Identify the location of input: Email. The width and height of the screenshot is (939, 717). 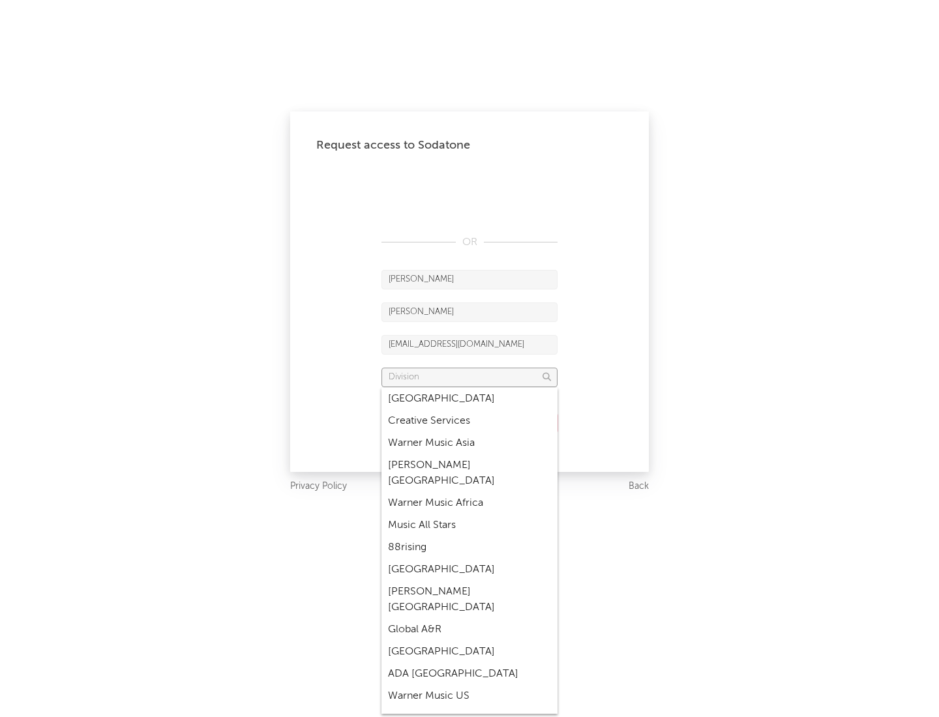
(469, 345).